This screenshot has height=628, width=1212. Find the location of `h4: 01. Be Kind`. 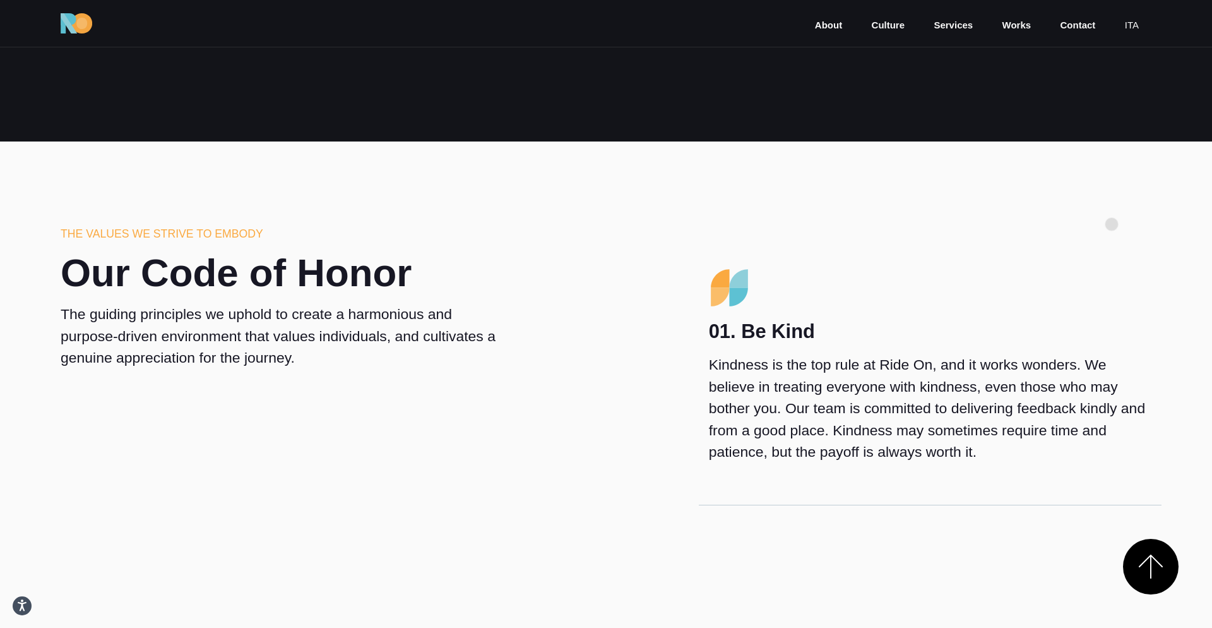

h4: 01. Be Kind is located at coordinates (930, 331).